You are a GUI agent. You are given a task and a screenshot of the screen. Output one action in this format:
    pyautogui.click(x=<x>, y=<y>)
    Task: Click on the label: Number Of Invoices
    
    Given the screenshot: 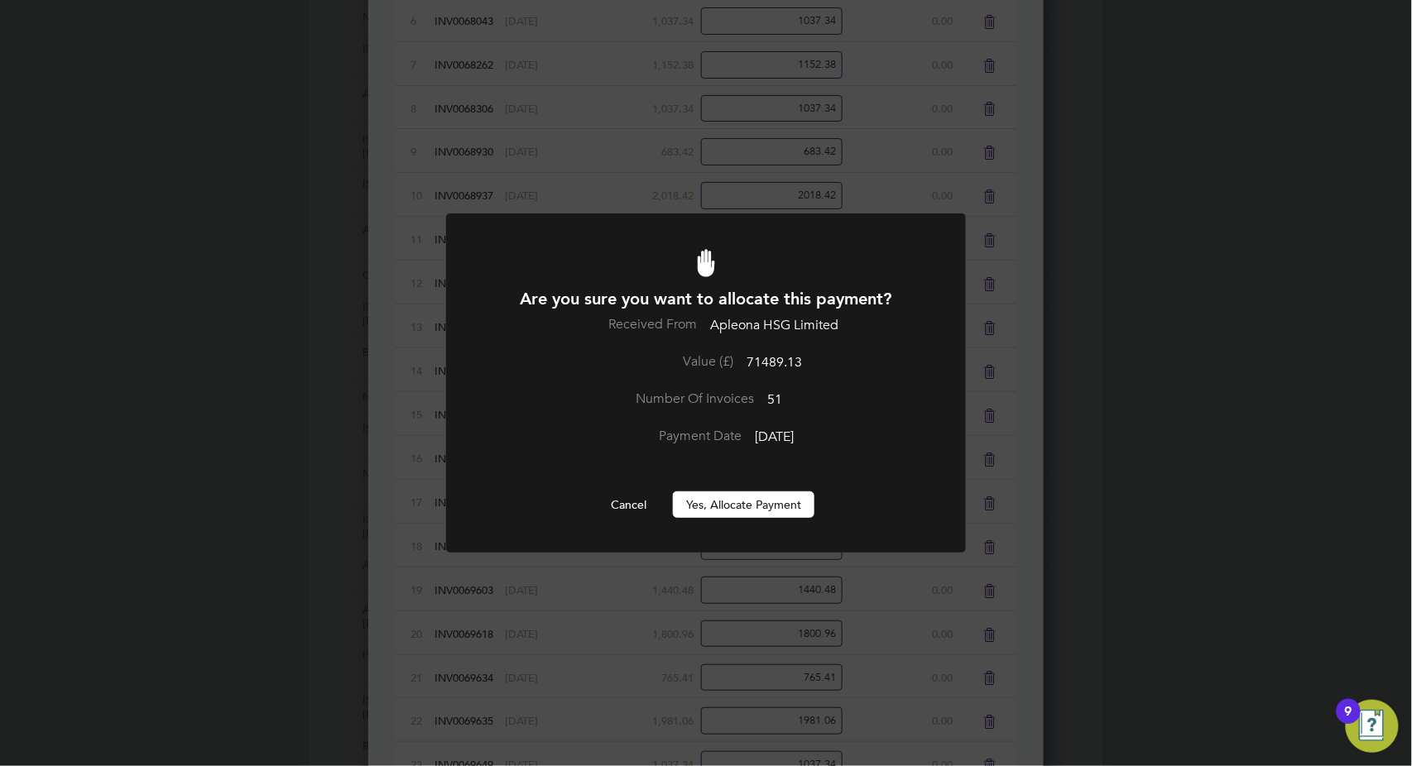 What is the action you would take?
    pyautogui.click(x=692, y=399)
    